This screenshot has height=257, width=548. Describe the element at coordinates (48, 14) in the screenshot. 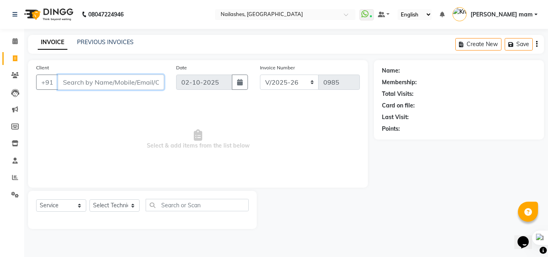

I see `img: logo` at that location.